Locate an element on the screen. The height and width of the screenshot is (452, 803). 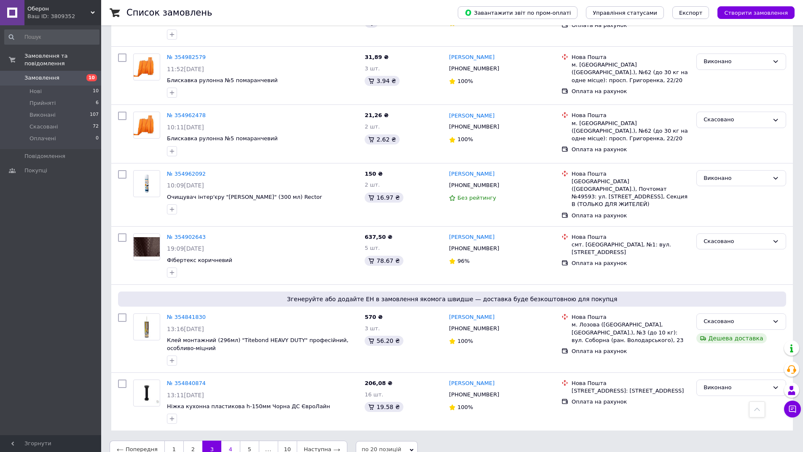
div: 3.94 ₴ is located at coordinates (382, 81).